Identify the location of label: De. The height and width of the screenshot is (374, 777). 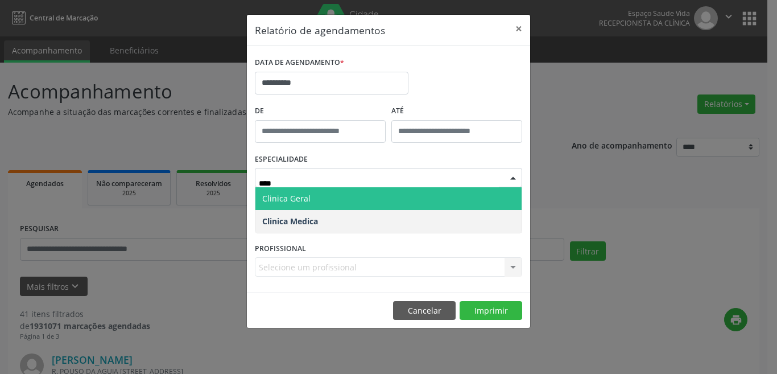
(320, 111).